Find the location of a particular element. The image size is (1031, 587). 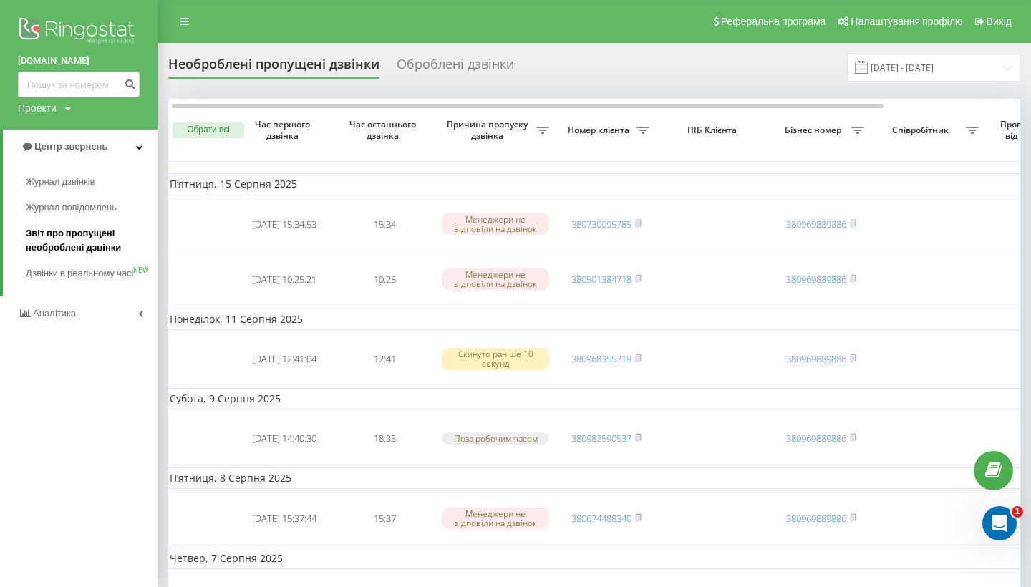

div: Проекти is located at coordinates (37, 108).